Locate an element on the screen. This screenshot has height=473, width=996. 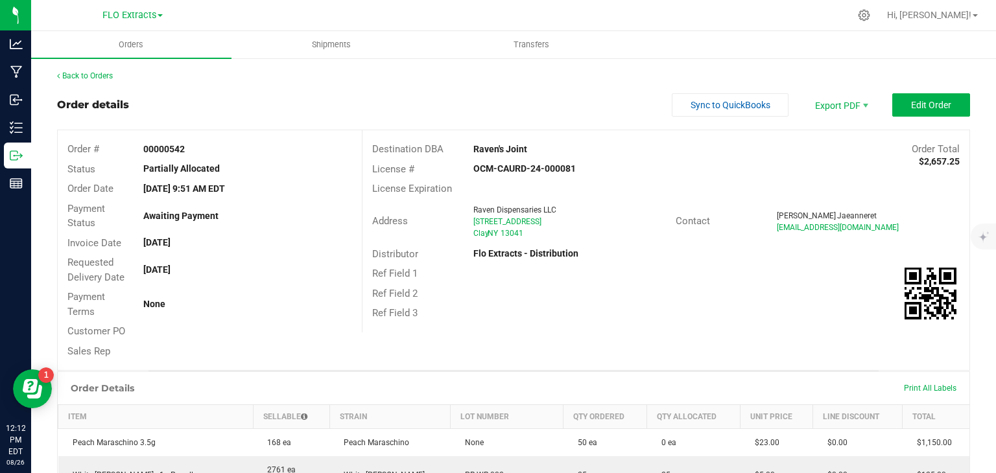
th: Item is located at coordinates (156, 417).